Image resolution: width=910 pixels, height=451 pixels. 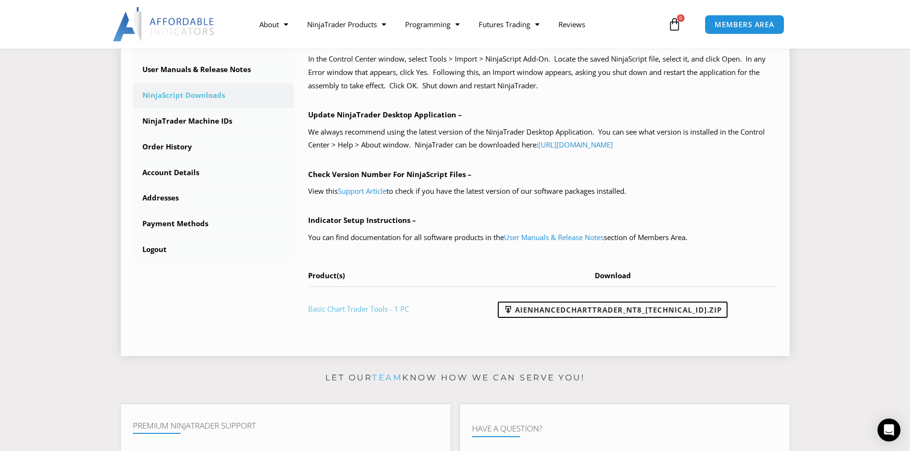 What do you see at coordinates (346, 24) in the screenshot?
I see `a: NinjaTrader Products` at bounding box center [346, 24].